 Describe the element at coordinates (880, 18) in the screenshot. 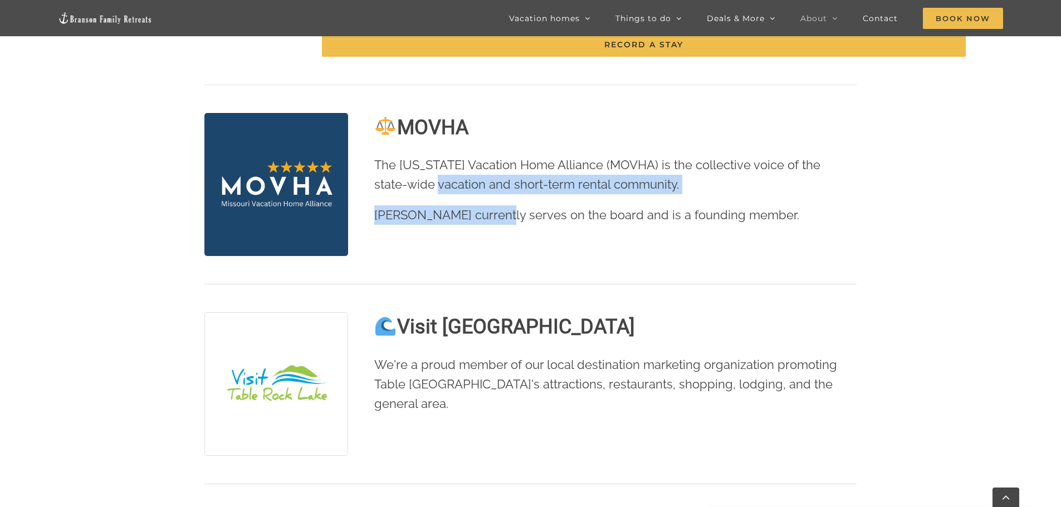

I see `span: Contact` at that location.